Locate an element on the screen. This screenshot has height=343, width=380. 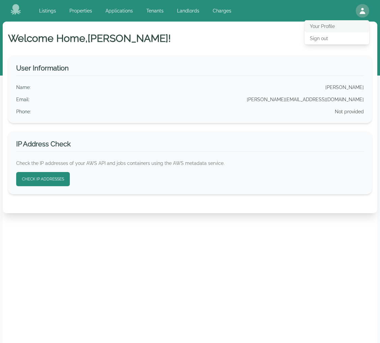
div: Email : is located at coordinates (23, 99).